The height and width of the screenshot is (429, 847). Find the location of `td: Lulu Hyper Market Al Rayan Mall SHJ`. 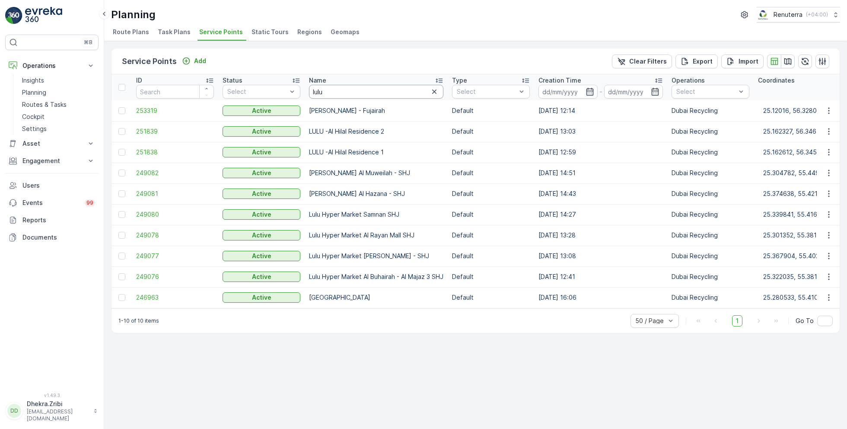

td: Lulu Hyper Market Al Rayan Mall SHJ is located at coordinates (376, 235).